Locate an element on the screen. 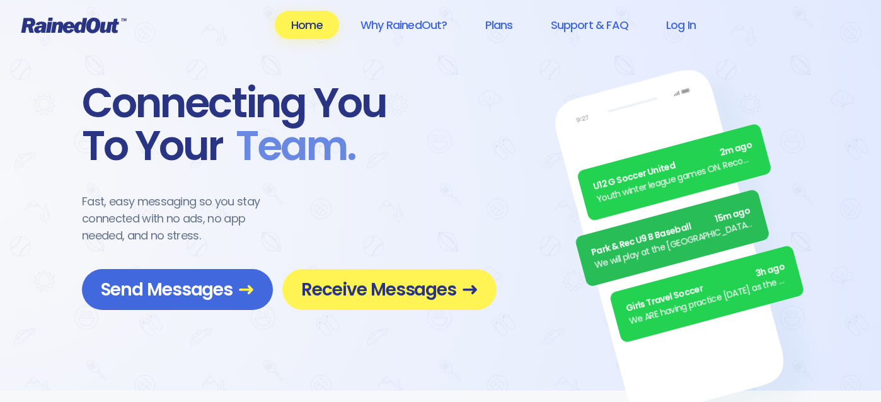 The width and height of the screenshot is (881, 402). span: 15m ago is located at coordinates (733, 215).